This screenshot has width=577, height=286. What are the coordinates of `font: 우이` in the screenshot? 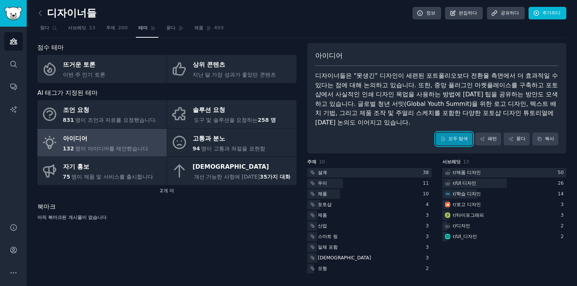 It's located at (322, 183).